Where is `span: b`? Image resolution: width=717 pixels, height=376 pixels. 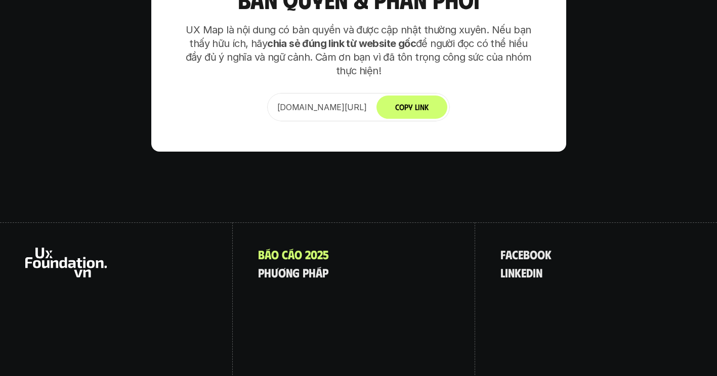 span: b is located at coordinates (526, 254).